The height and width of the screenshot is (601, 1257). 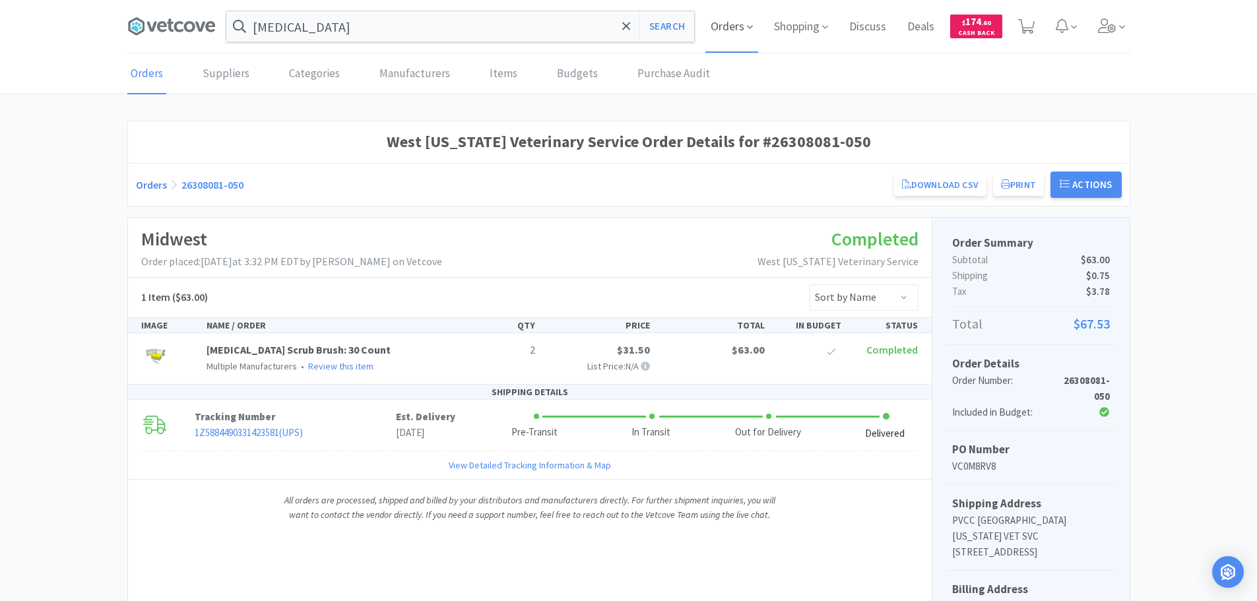 I want to click on a: Review this item, so click(x=340, y=366).